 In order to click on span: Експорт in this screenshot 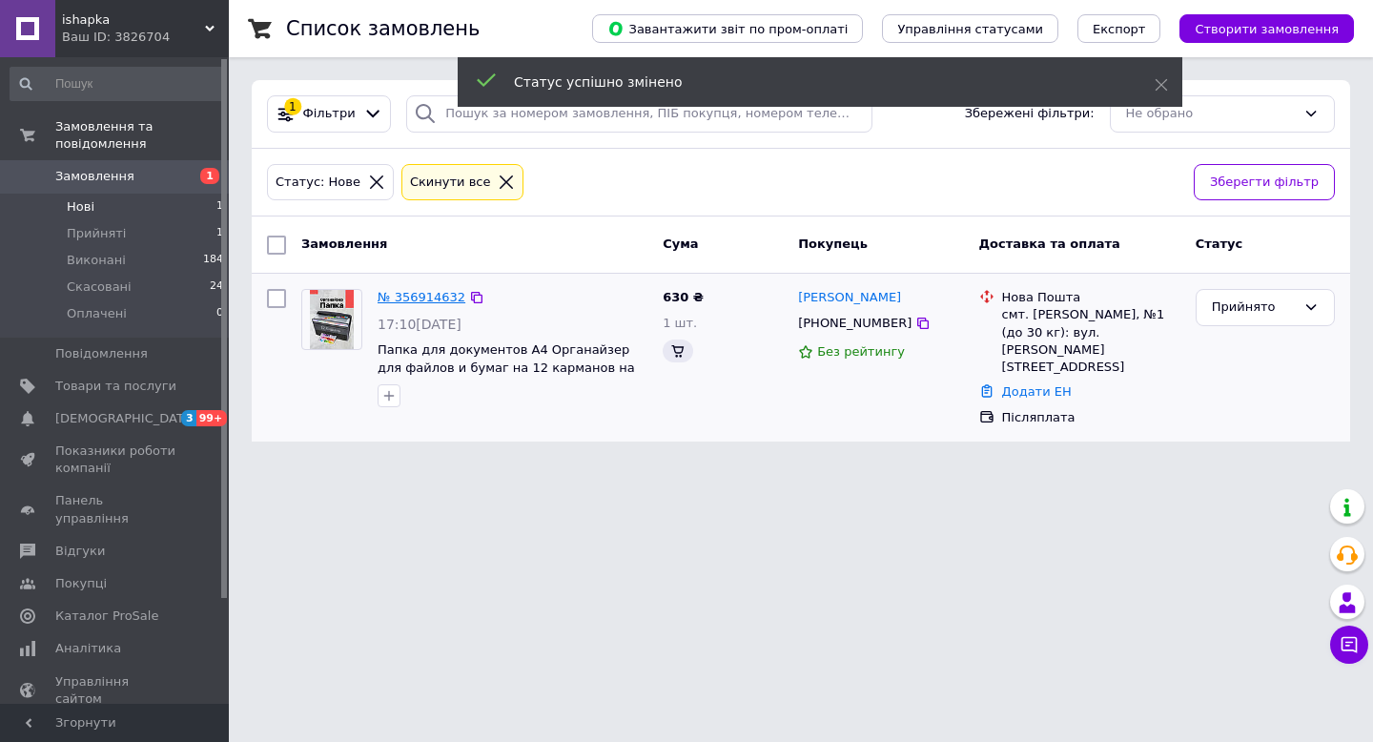, I will do `click(1119, 29)`.